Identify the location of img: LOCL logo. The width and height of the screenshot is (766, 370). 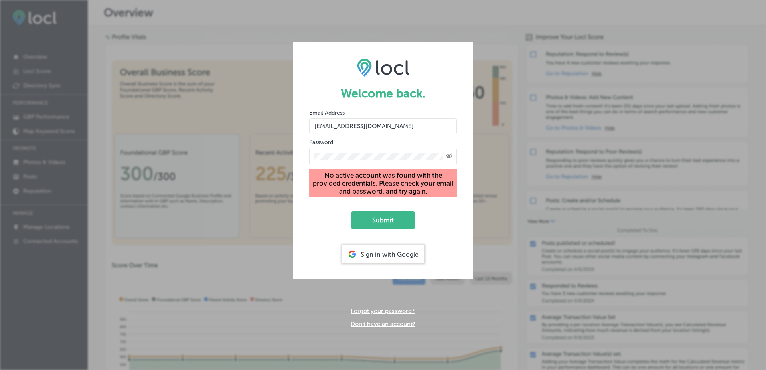
(383, 67).